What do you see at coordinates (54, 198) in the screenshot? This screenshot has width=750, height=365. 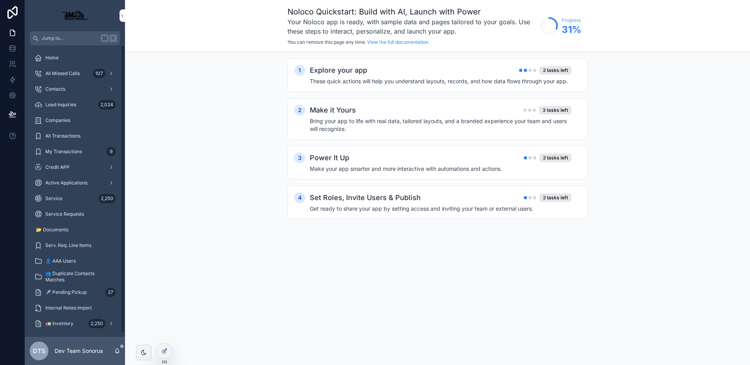 I see `span: Service` at bounding box center [54, 198].